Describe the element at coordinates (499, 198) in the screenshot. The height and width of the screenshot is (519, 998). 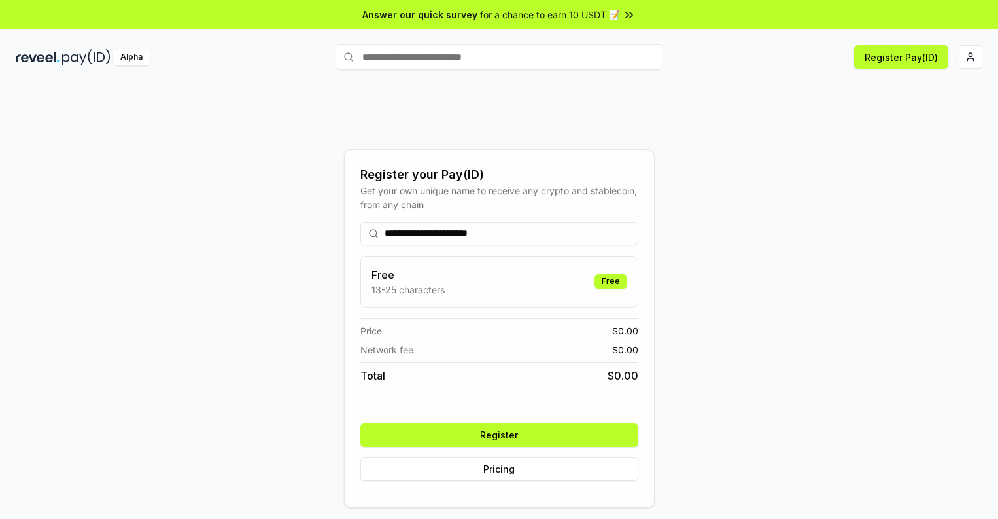
I see `div: Get your own unique name to receive any crypto and stablecoin, from any chain` at that location.